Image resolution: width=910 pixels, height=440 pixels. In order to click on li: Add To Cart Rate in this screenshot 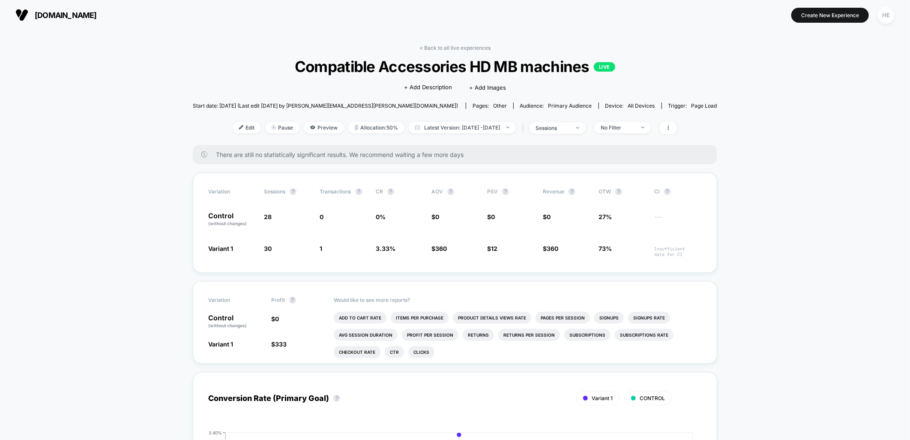, I will do `click(360, 317)`.